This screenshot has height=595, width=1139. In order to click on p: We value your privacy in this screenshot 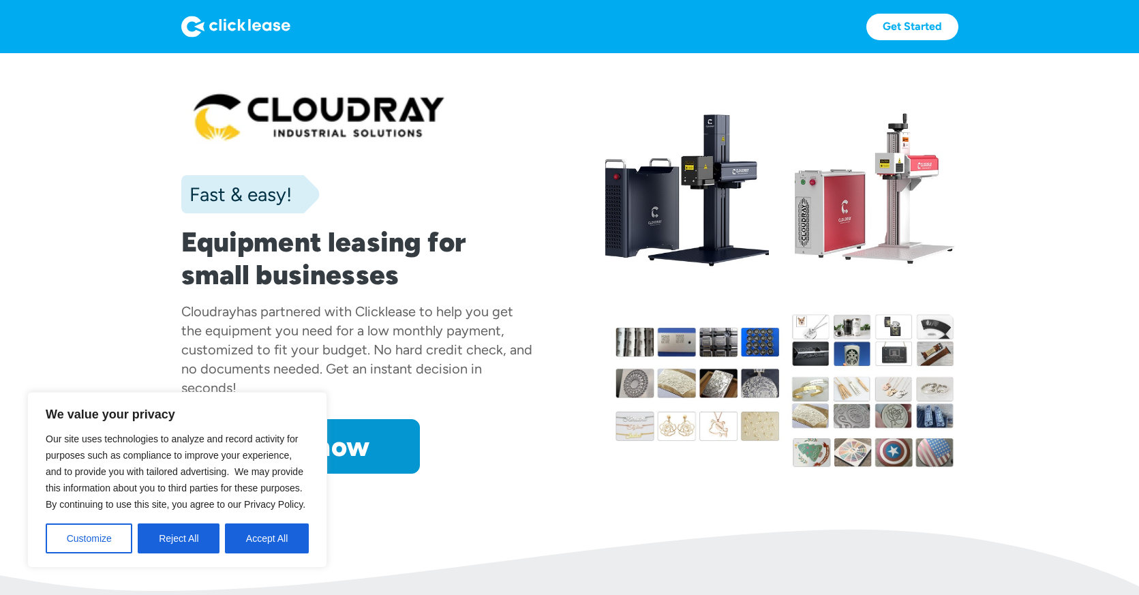, I will do `click(177, 414)`.